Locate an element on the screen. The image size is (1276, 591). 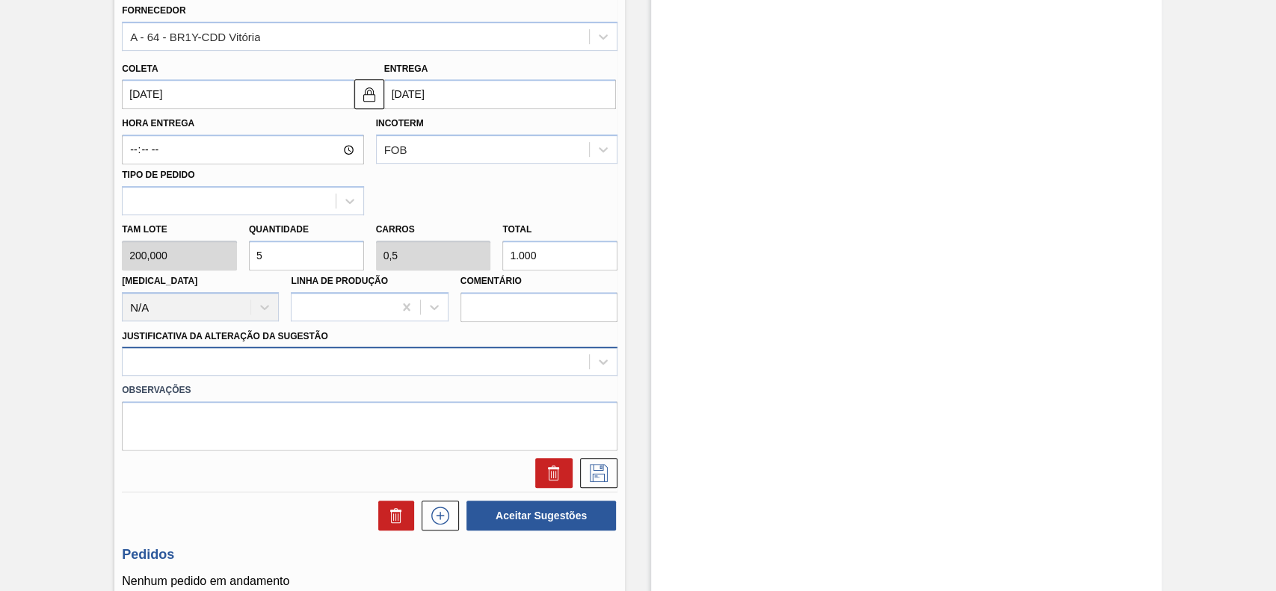
label: Comentário is located at coordinates (539, 281).